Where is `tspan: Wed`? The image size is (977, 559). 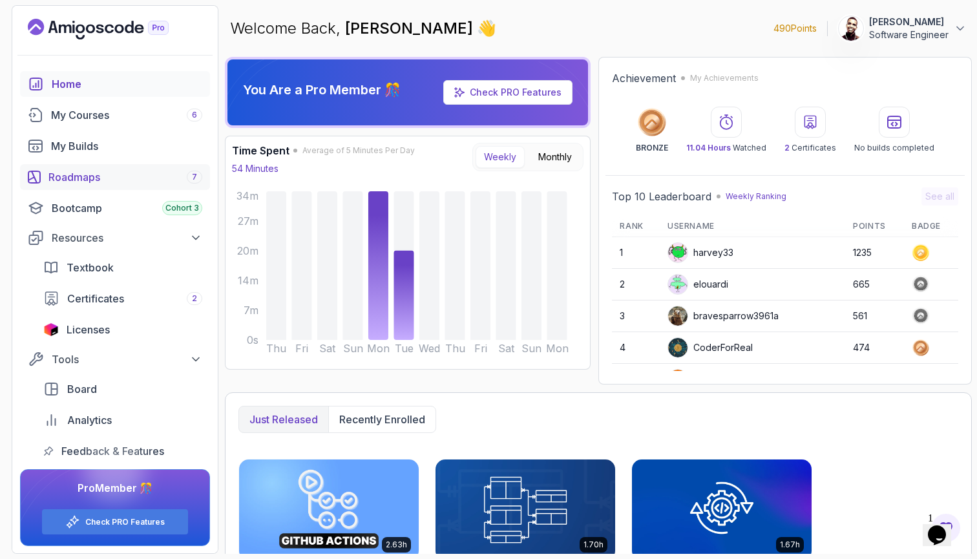 tspan: Wed is located at coordinates (429, 348).